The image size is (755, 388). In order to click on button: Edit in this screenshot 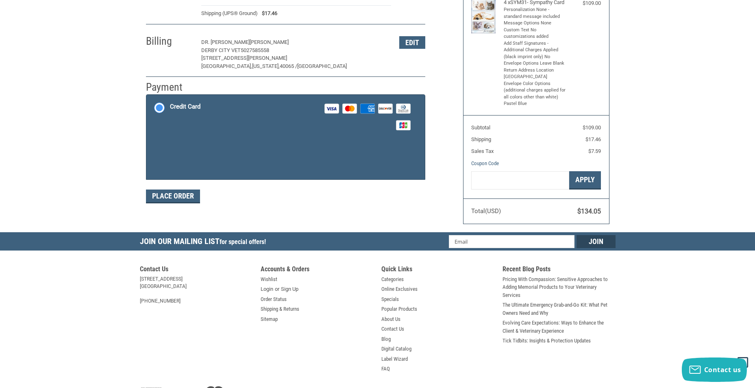, I will do `click(412, 42)`.